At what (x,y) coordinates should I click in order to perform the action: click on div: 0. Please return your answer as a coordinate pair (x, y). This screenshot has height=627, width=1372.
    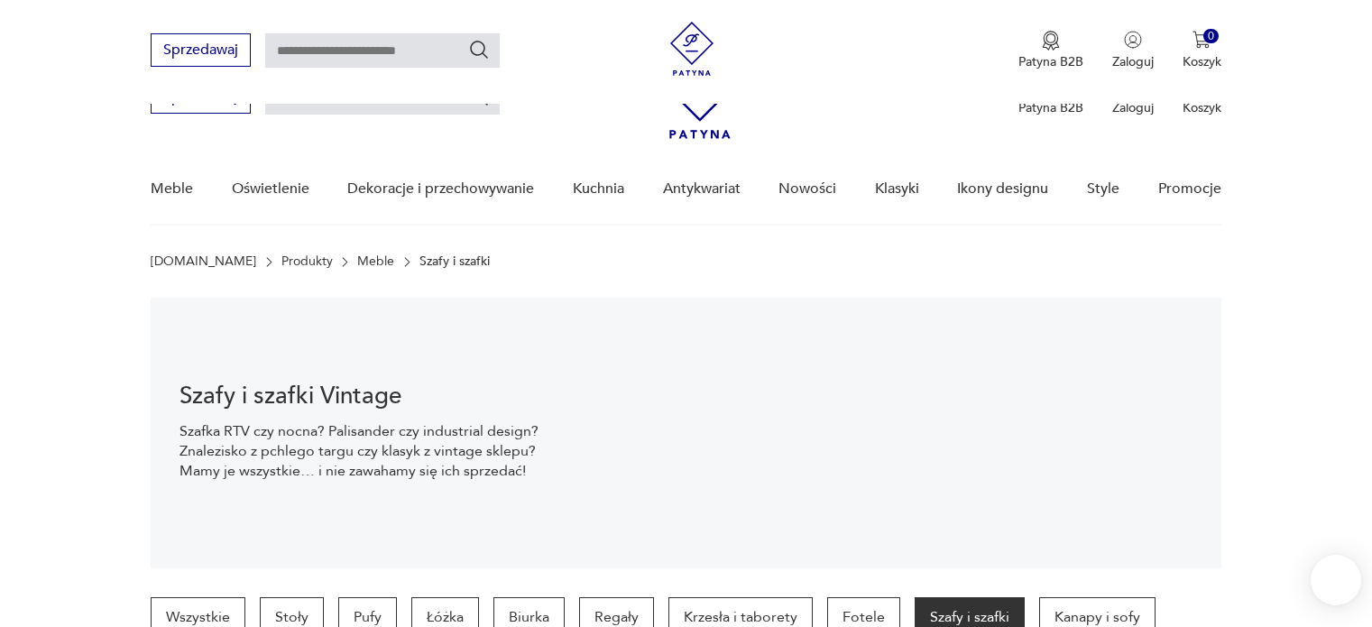
    Looking at the image, I should click on (1210, 36).